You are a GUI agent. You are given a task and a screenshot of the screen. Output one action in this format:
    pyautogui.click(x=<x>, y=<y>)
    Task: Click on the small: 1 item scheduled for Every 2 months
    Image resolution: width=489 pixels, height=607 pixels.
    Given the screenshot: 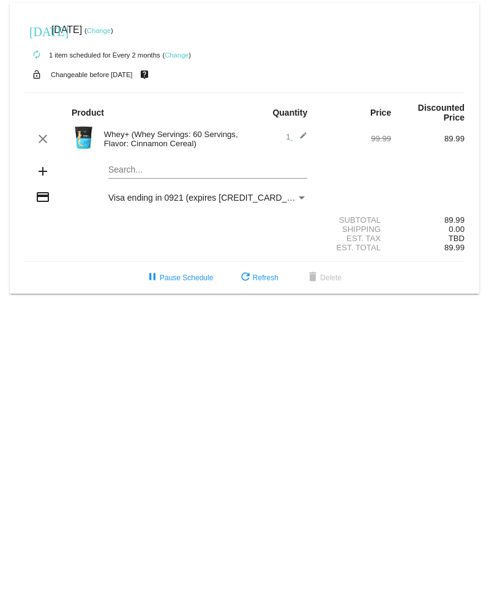 What is the action you would take?
    pyautogui.click(x=92, y=55)
    